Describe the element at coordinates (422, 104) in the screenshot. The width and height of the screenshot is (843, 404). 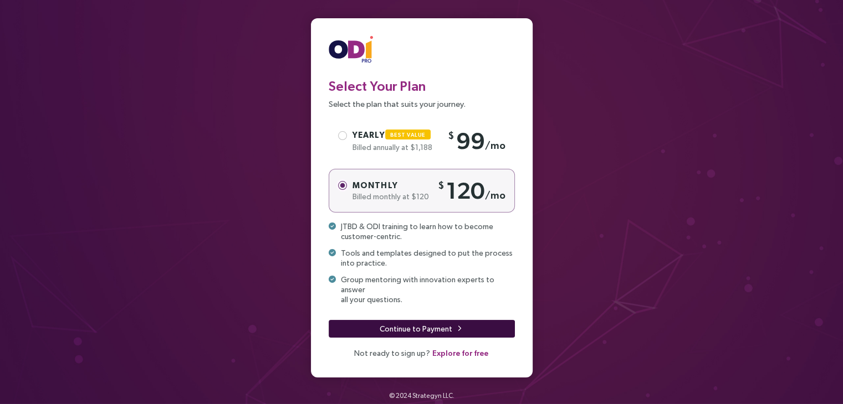
I see `p: Select the plan that suits your journey.` at that location.